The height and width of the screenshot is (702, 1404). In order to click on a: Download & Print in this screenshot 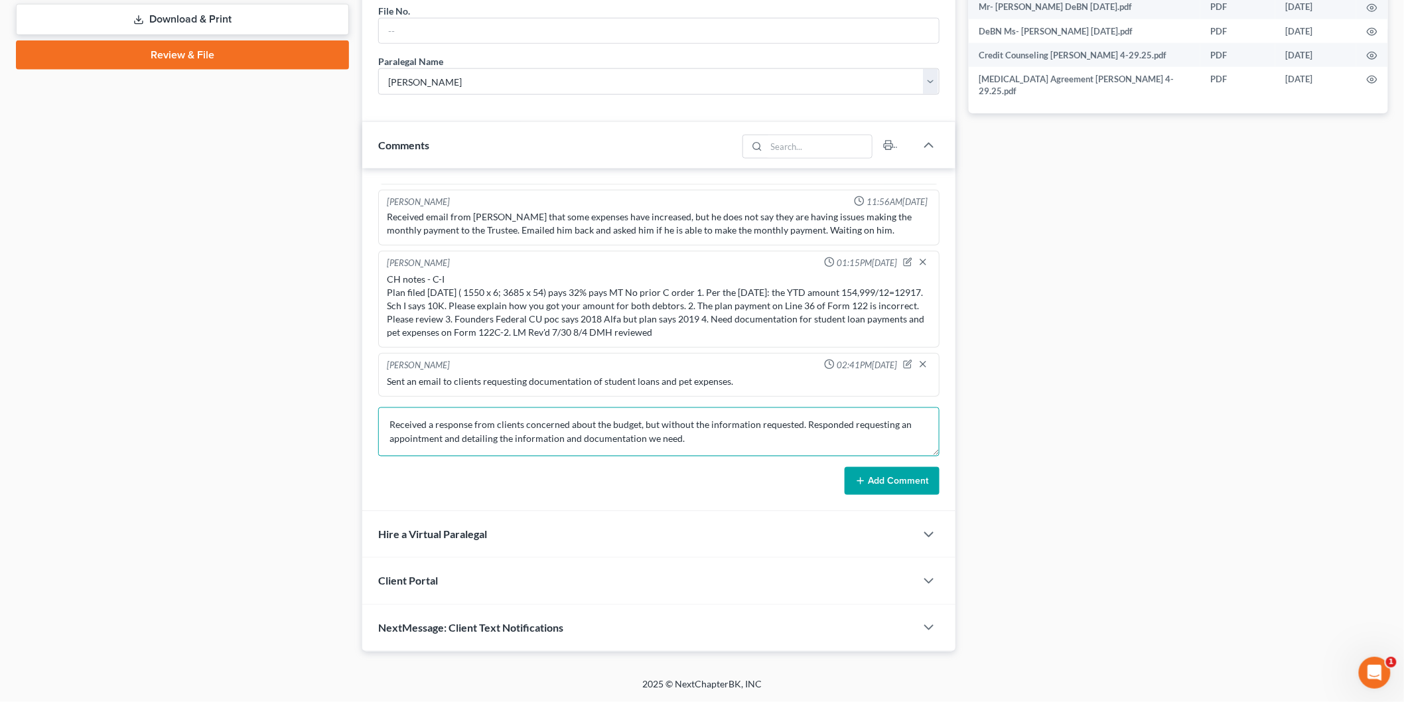, I will do `click(182, 19)`.